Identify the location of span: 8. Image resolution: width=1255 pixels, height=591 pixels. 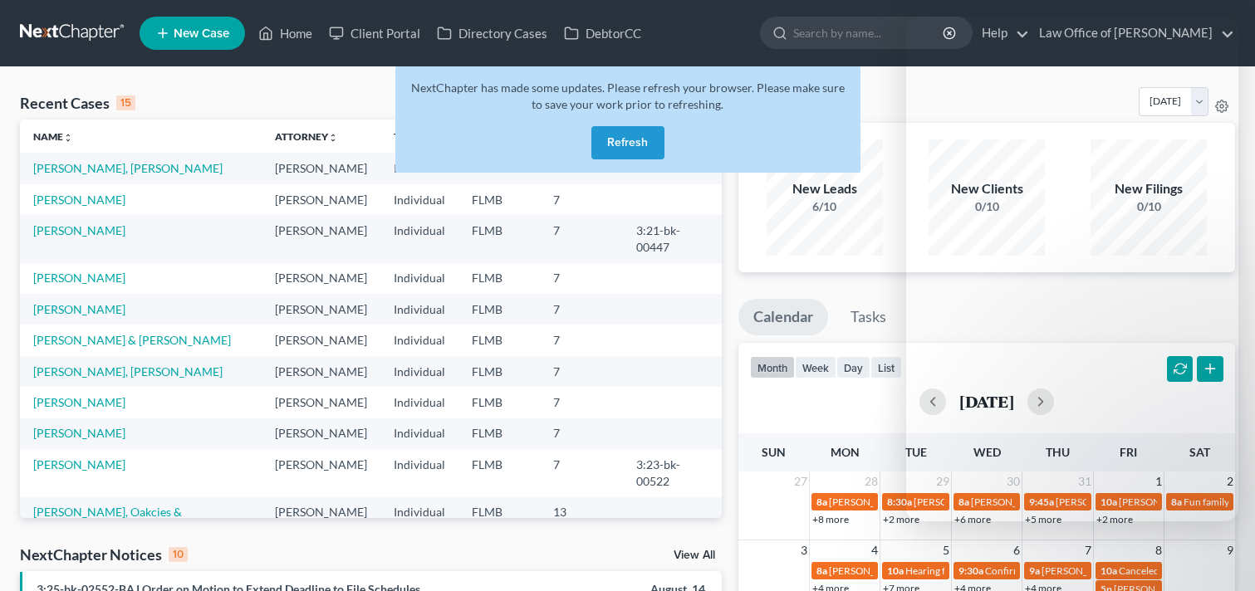
(1158, 550).